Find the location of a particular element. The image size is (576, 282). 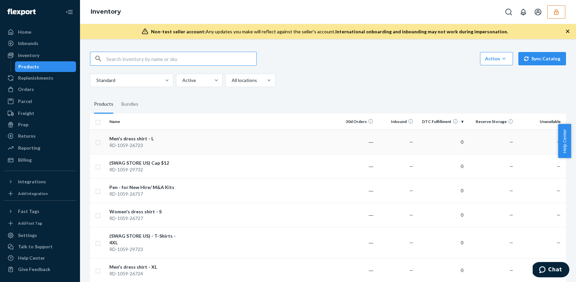

div: RD-1059-29732 is located at coordinates (144, 170).